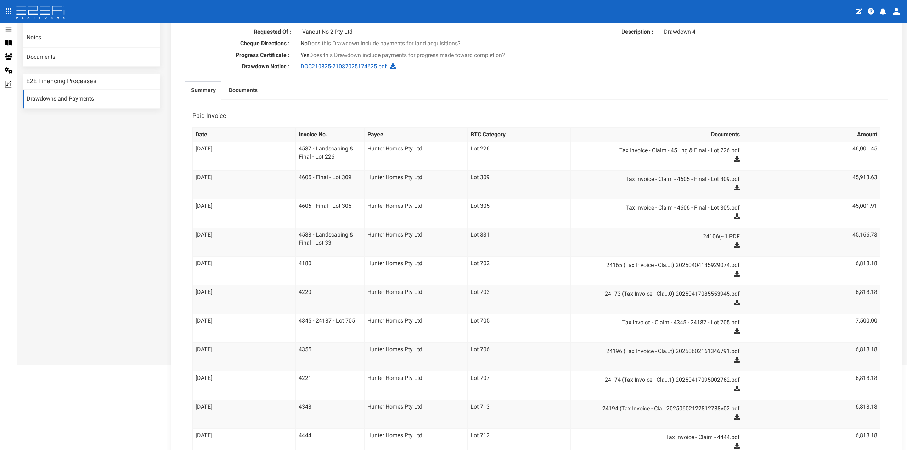  I want to click on a: 24106(~1.PDF, so click(660, 237).